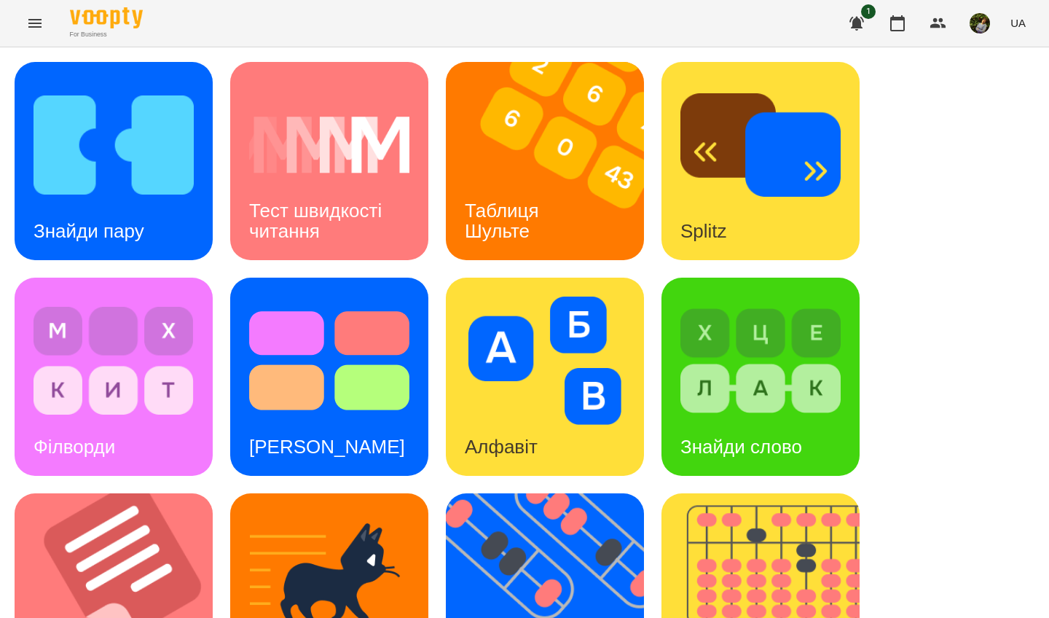  Describe the element at coordinates (329, 360) in the screenshot. I see `img: Тест Струпа` at that location.